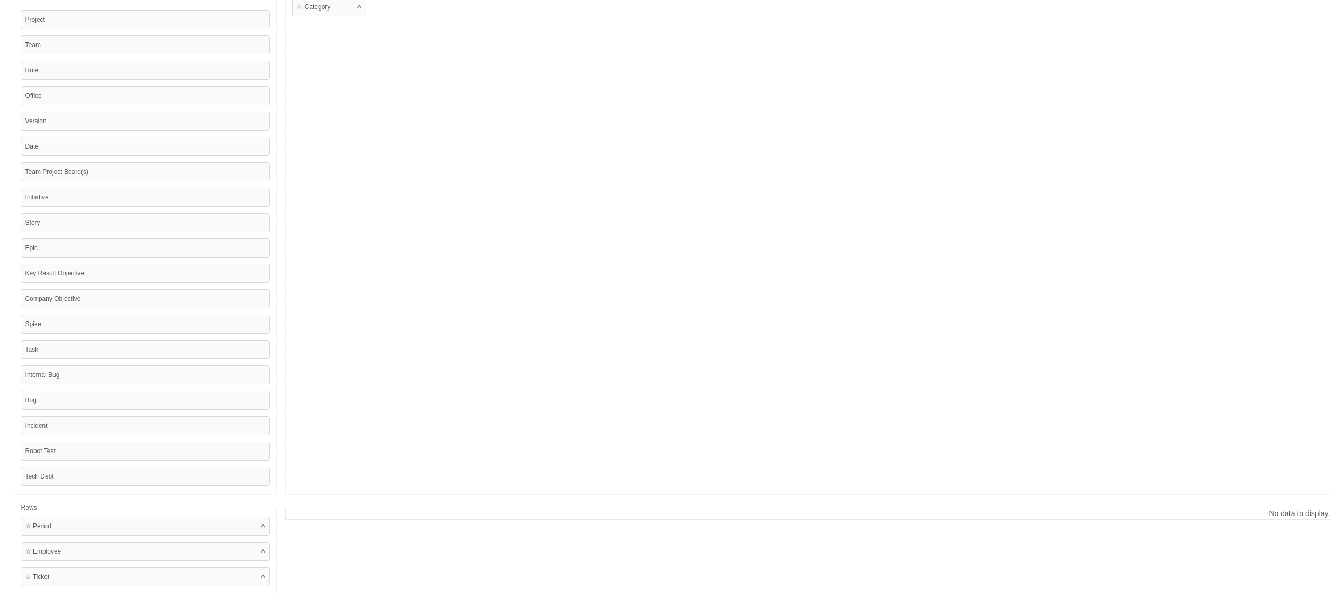  I want to click on div: Spike, so click(145, 324).